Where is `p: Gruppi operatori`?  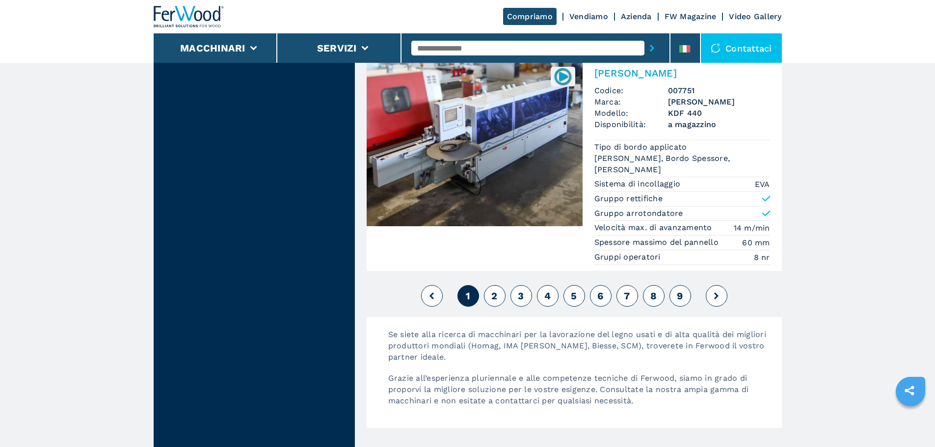
p: Gruppi operatori is located at coordinates (629, 257).